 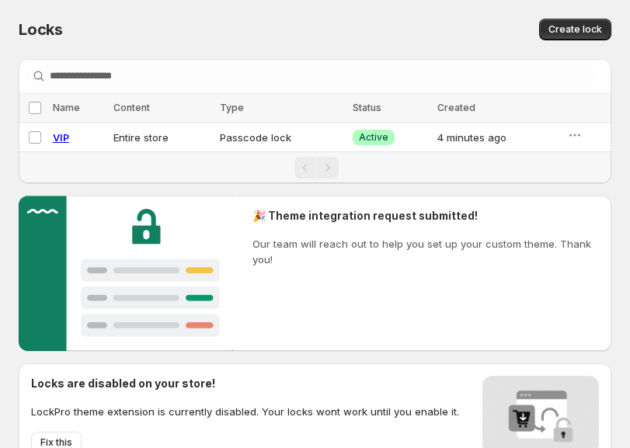 What do you see at coordinates (162, 138) in the screenshot?
I see `td: Entire store` at bounding box center [162, 138].